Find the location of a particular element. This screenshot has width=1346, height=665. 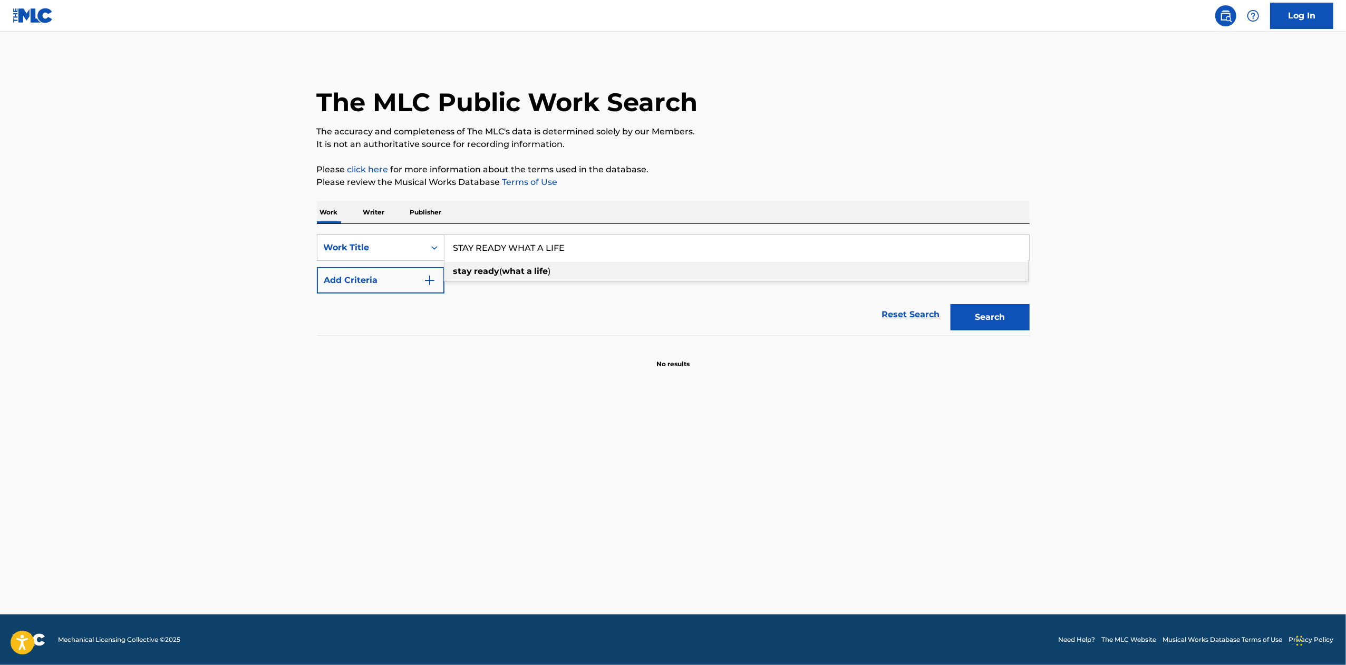

a: Need Help? is located at coordinates (1077, 640).